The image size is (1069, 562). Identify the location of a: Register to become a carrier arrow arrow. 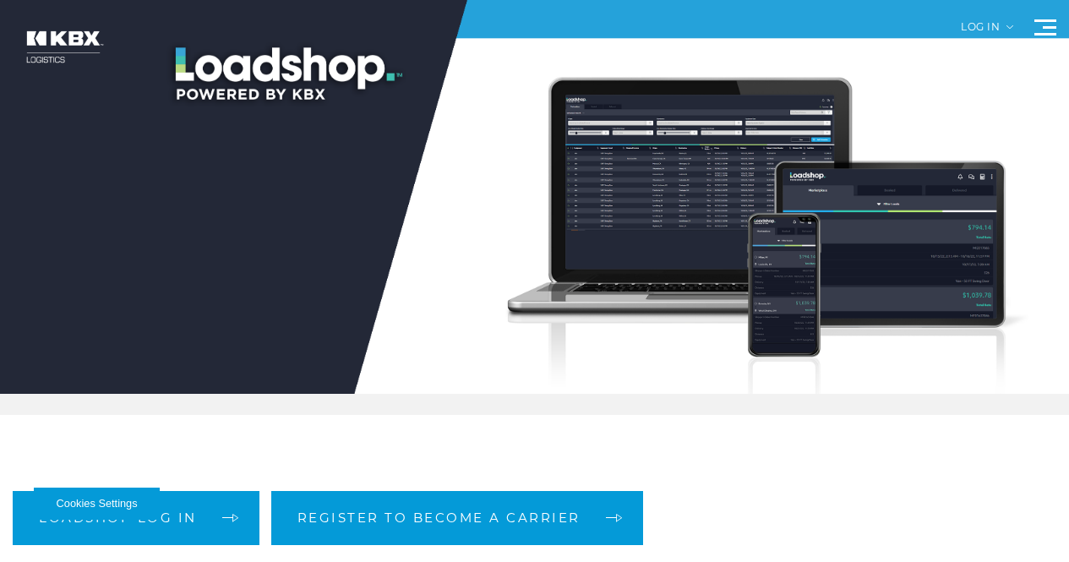
(457, 518).